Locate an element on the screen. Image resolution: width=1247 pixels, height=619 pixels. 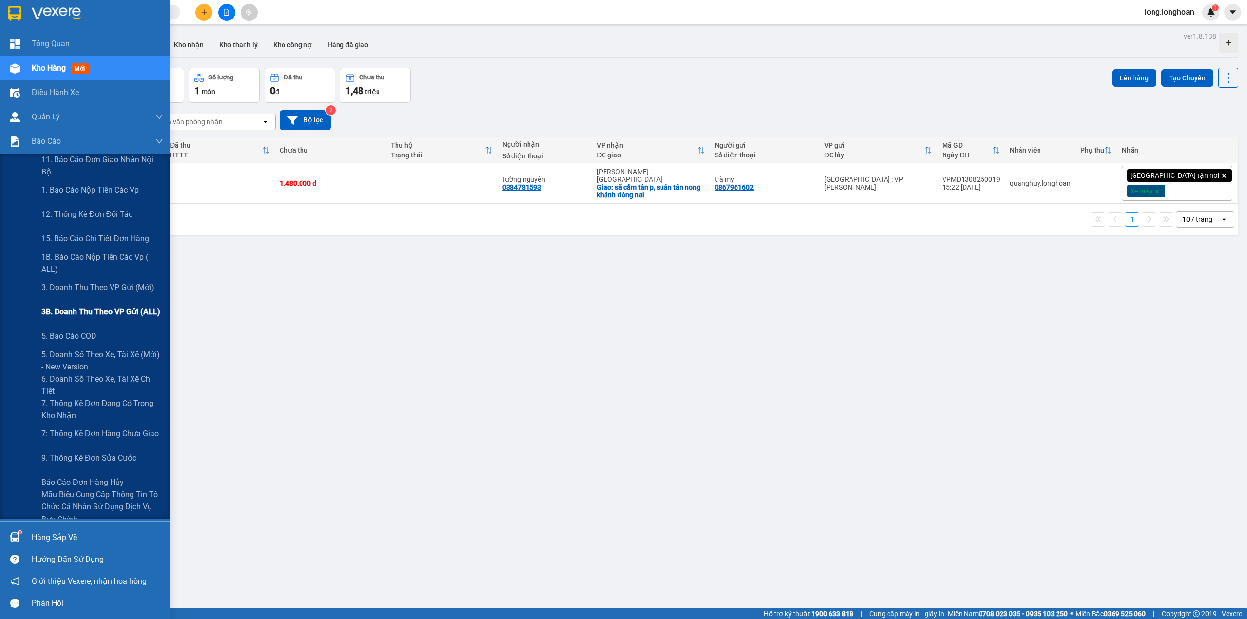
span: Báo cáo đơn hàng hủy is located at coordinates (82, 482).